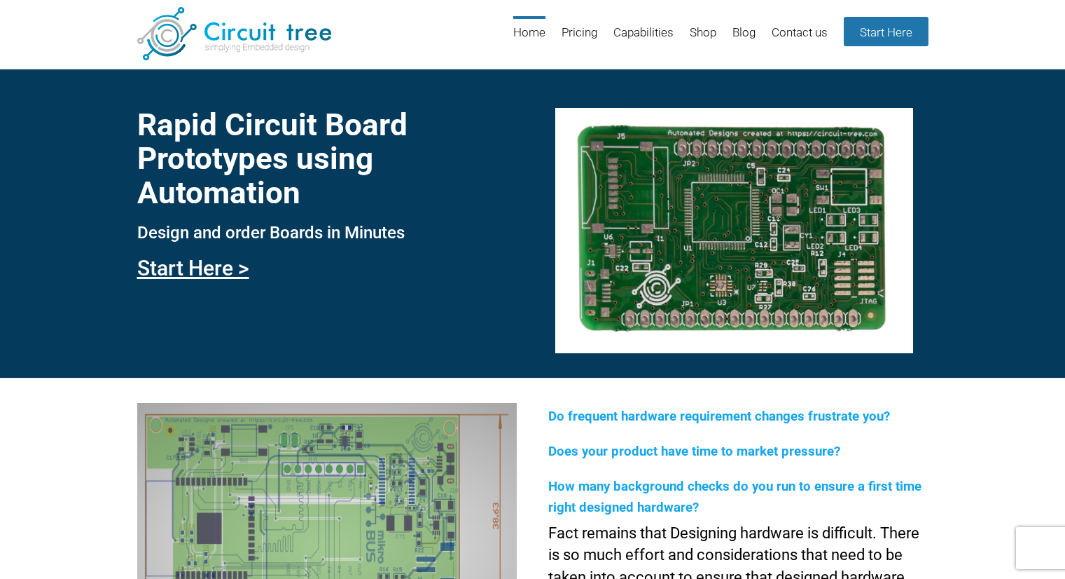  Describe the element at coordinates (234, 34) in the screenshot. I see `img: Circuit Tree` at that location.